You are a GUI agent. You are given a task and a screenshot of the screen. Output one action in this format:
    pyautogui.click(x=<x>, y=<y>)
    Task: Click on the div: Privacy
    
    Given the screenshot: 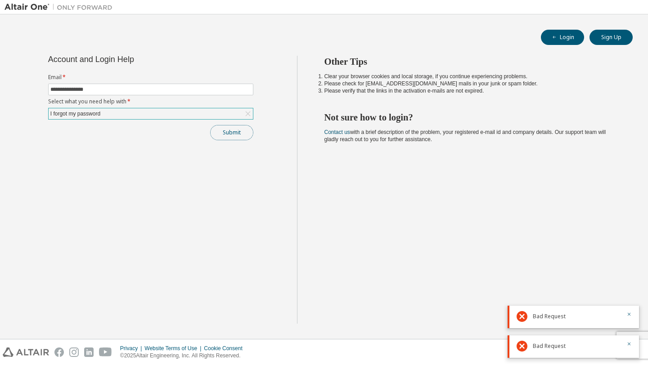 What is the action you would take?
    pyautogui.click(x=132, y=349)
    